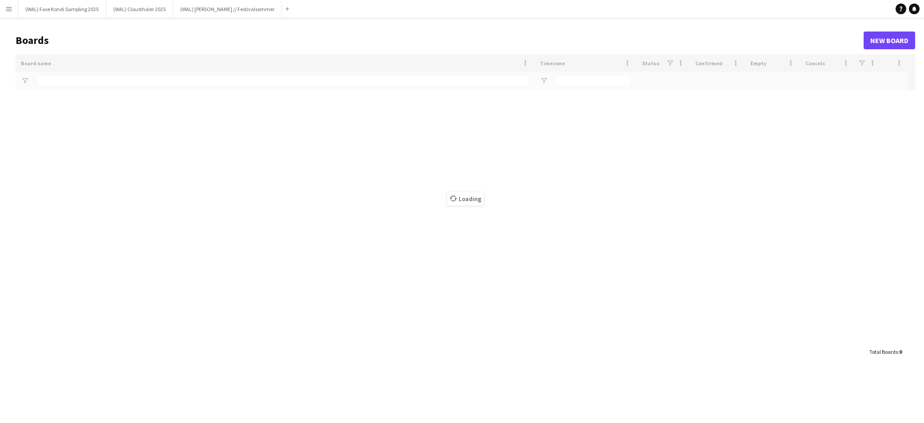 Image resolution: width=924 pixels, height=423 pixels. What do you see at coordinates (62, 9) in the screenshot?
I see `button: (WAL) Faxe Kondi Sampling 2025` at bounding box center [62, 9].